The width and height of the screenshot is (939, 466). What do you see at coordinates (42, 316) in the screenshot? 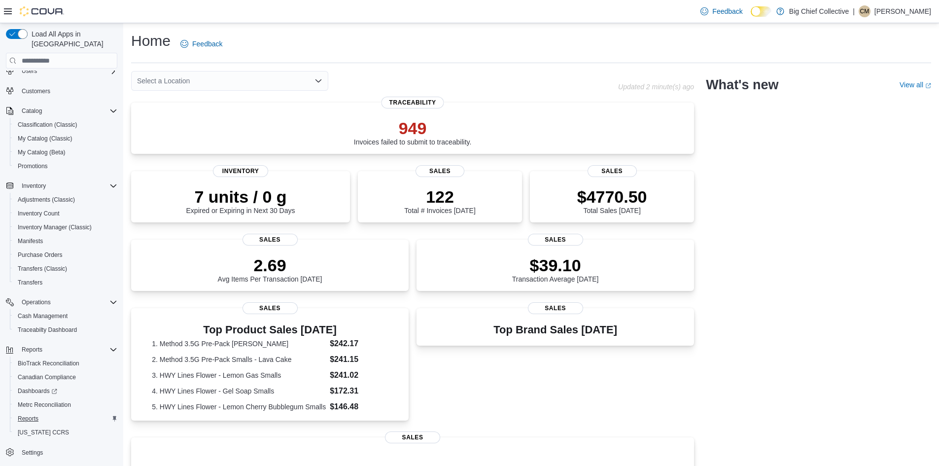
I see `span: Cash Management` at bounding box center [42, 316].